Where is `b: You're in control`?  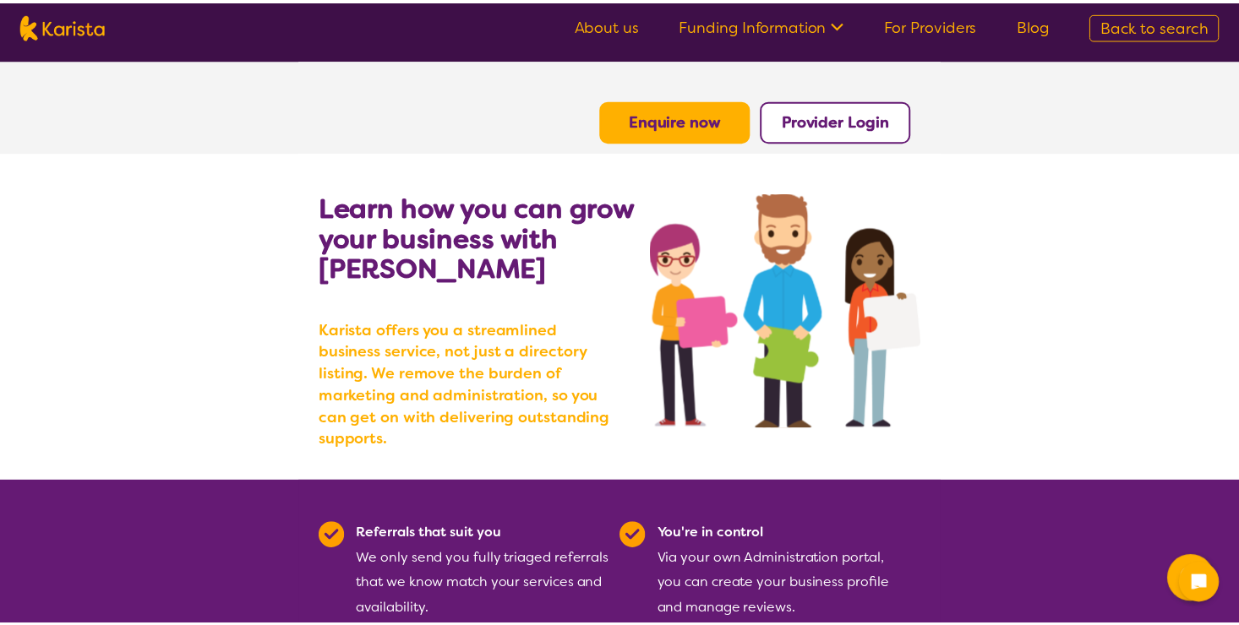
b: You're in control is located at coordinates (717, 534).